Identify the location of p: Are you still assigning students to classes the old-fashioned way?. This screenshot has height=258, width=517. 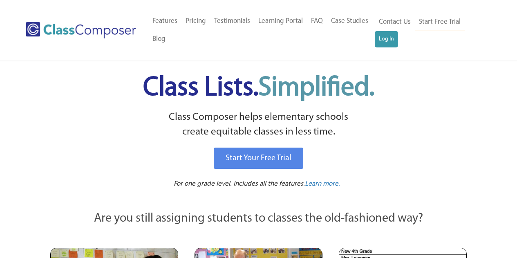
(259, 219).